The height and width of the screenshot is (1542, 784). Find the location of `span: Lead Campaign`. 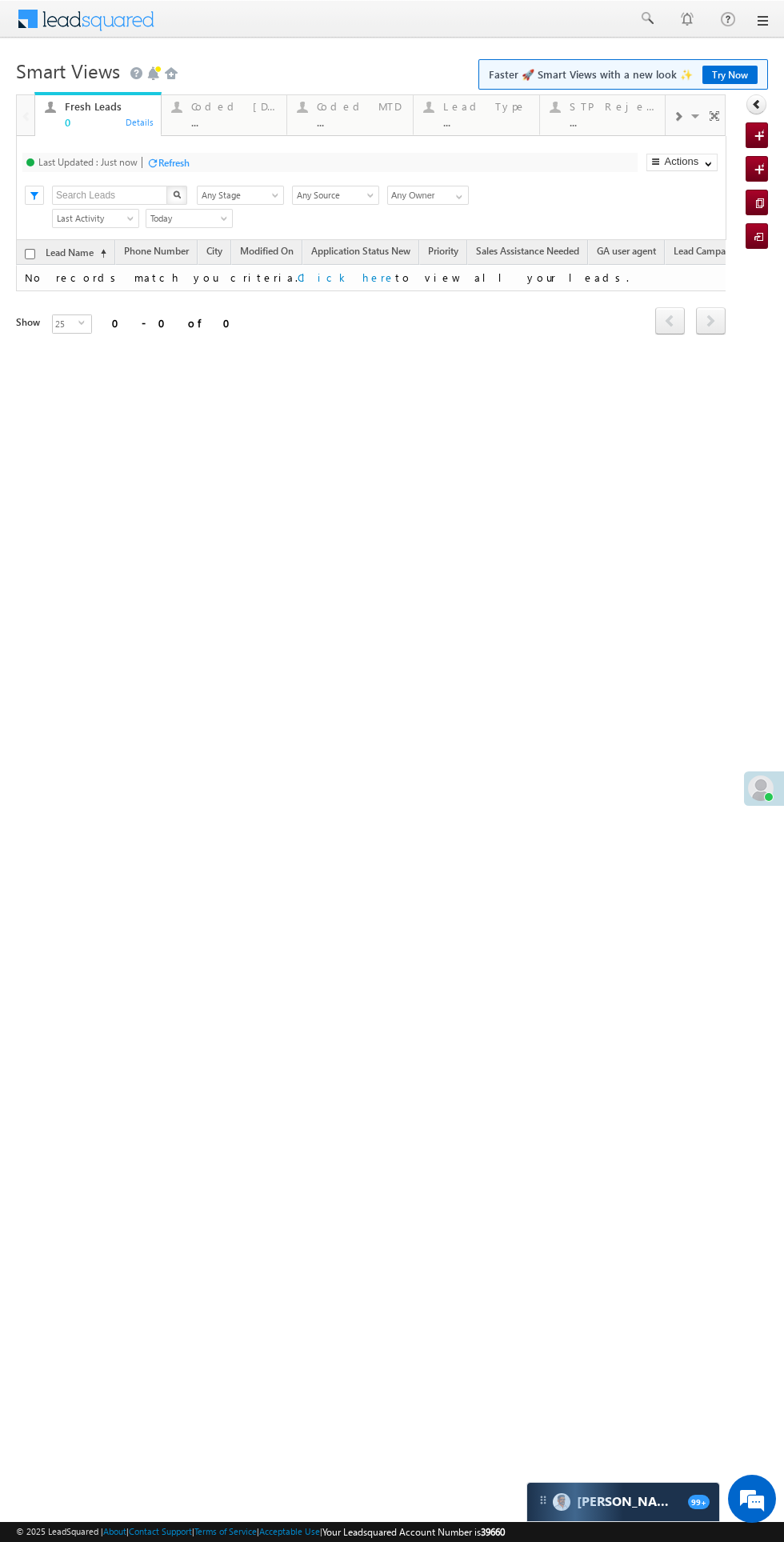

span: Lead Campaign is located at coordinates (706, 250).